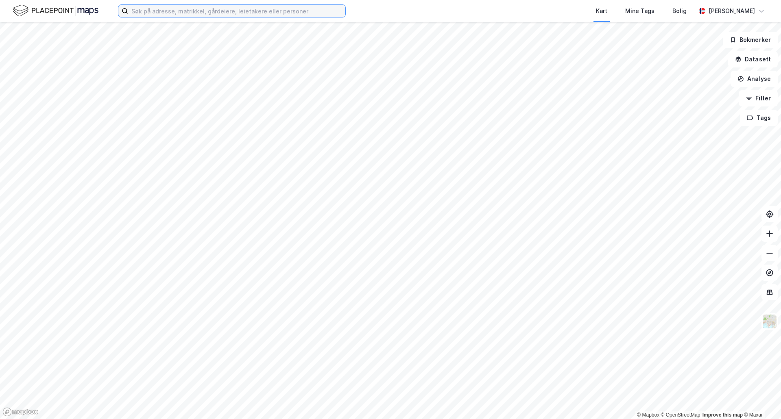  I want to click on div: Chat Widget, so click(761, 400).